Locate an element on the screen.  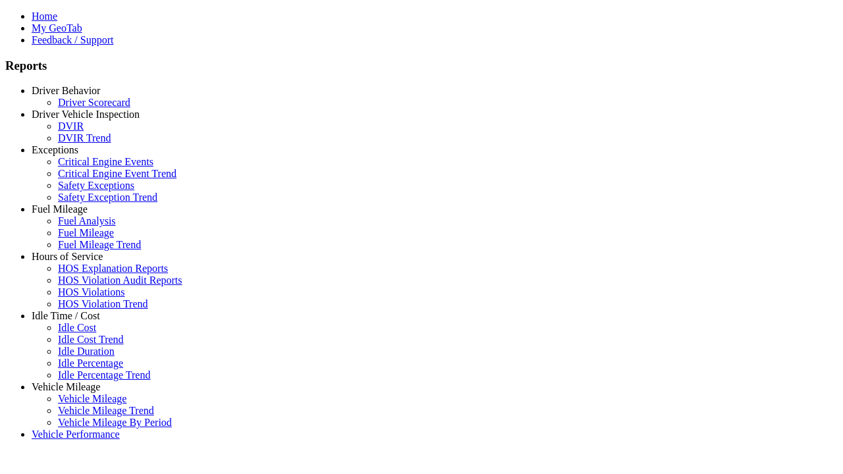
a: Driver Scorecard is located at coordinates (94, 102).